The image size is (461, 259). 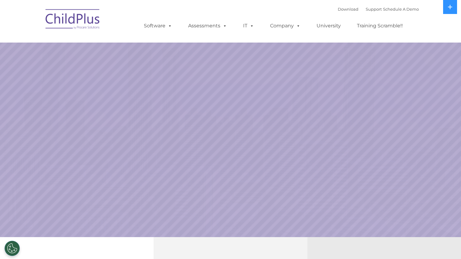 What do you see at coordinates (348, 9) in the screenshot?
I see `a: Download` at bounding box center [348, 9].